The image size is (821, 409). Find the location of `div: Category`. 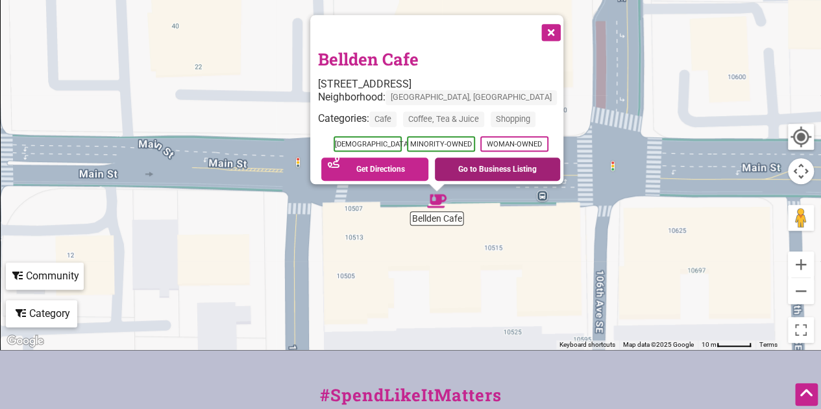

div: Category is located at coordinates (42, 314).